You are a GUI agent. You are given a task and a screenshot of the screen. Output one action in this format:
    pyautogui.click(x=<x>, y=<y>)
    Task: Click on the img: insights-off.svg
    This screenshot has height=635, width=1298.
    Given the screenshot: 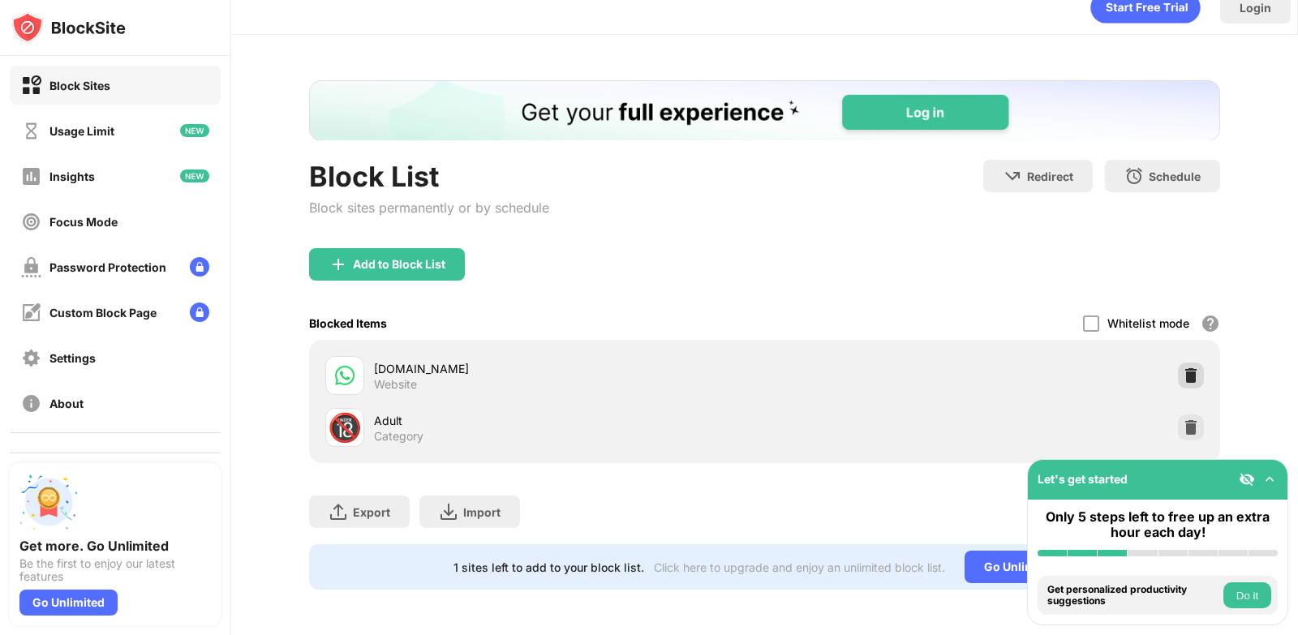 What is the action you would take?
    pyautogui.click(x=31, y=176)
    